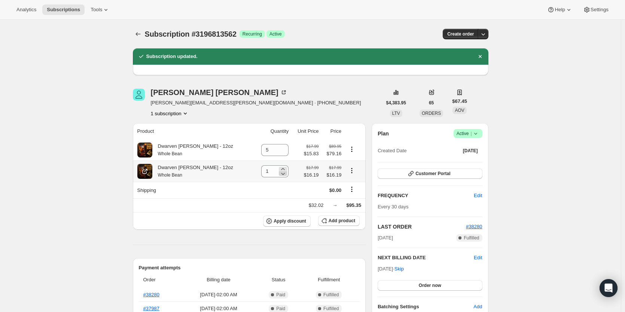  I want to click on span: Subscription #3196813562, so click(190, 34).